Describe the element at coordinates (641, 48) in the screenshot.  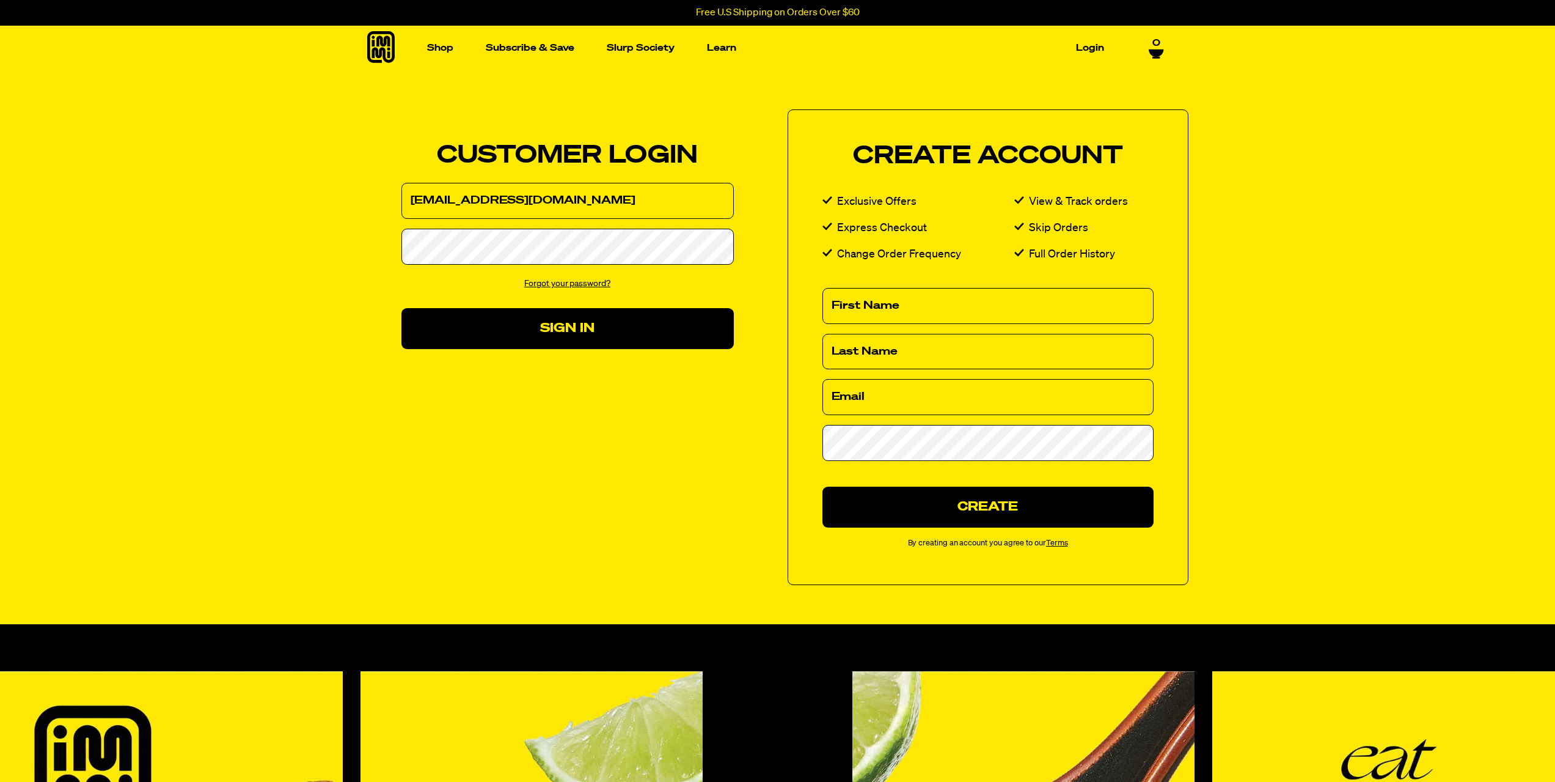
I see `a: Slurp Society` at that location.